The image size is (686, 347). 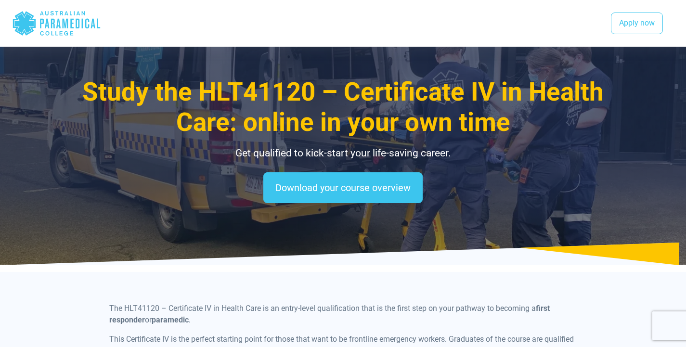 I want to click on span: or, so click(x=148, y=320).